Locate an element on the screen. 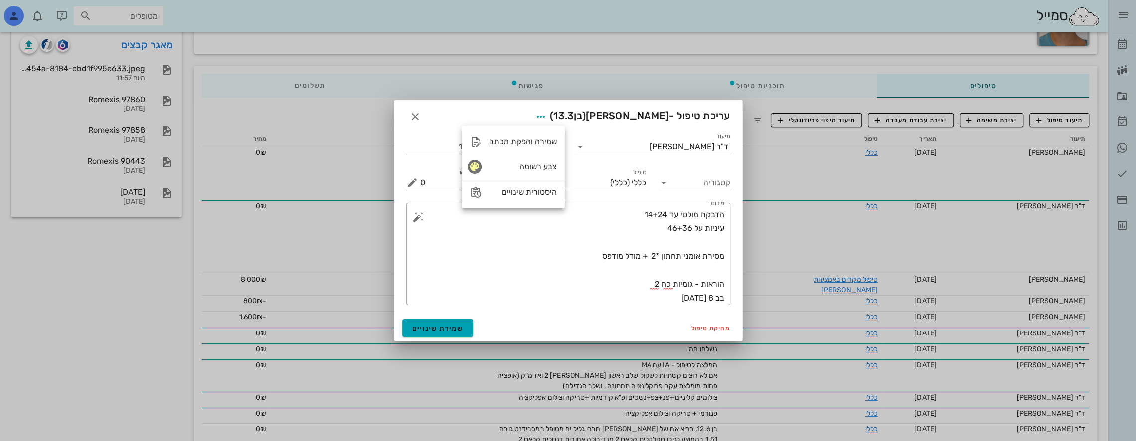  label: פירוט is located at coordinates (717, 203).